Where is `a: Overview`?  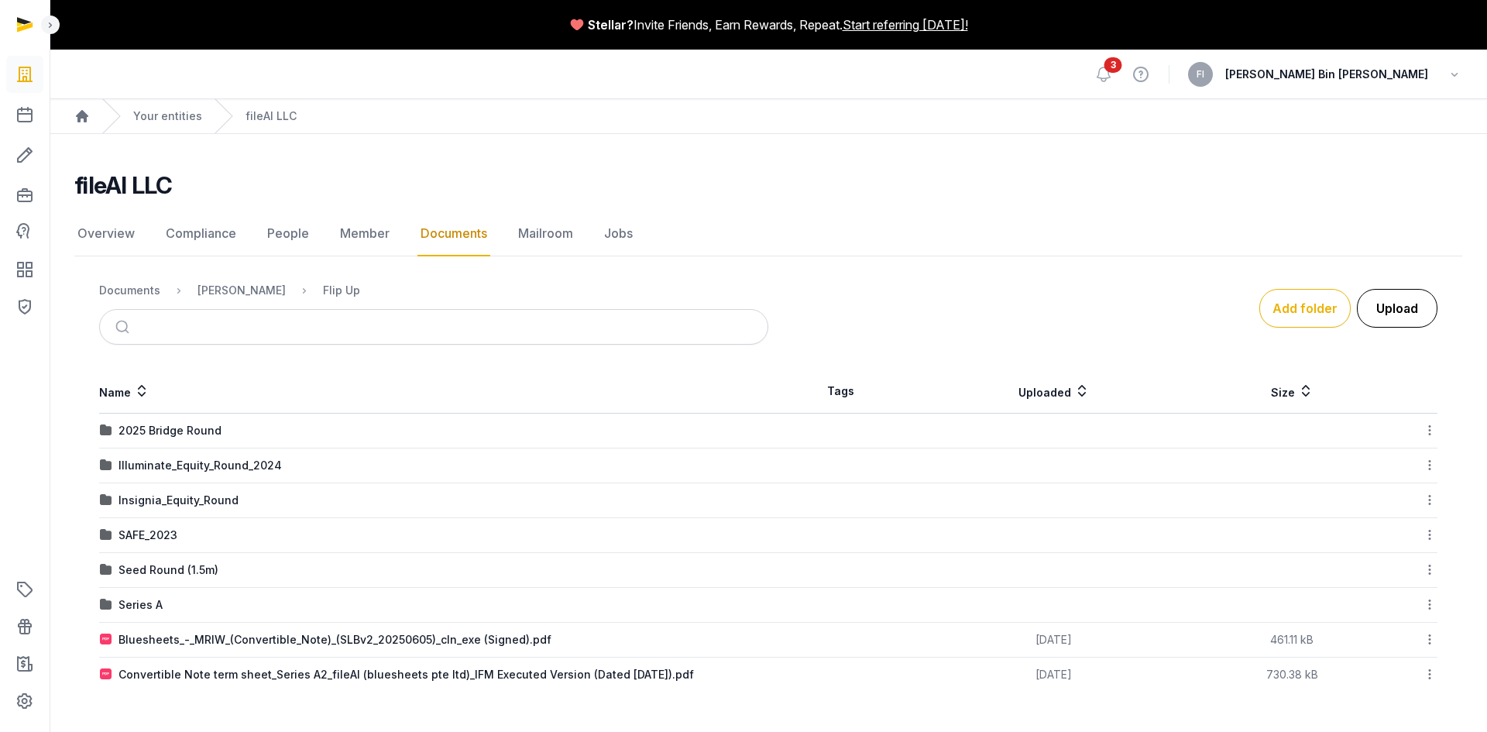 a: Overview is located at coordinates (106, 234).